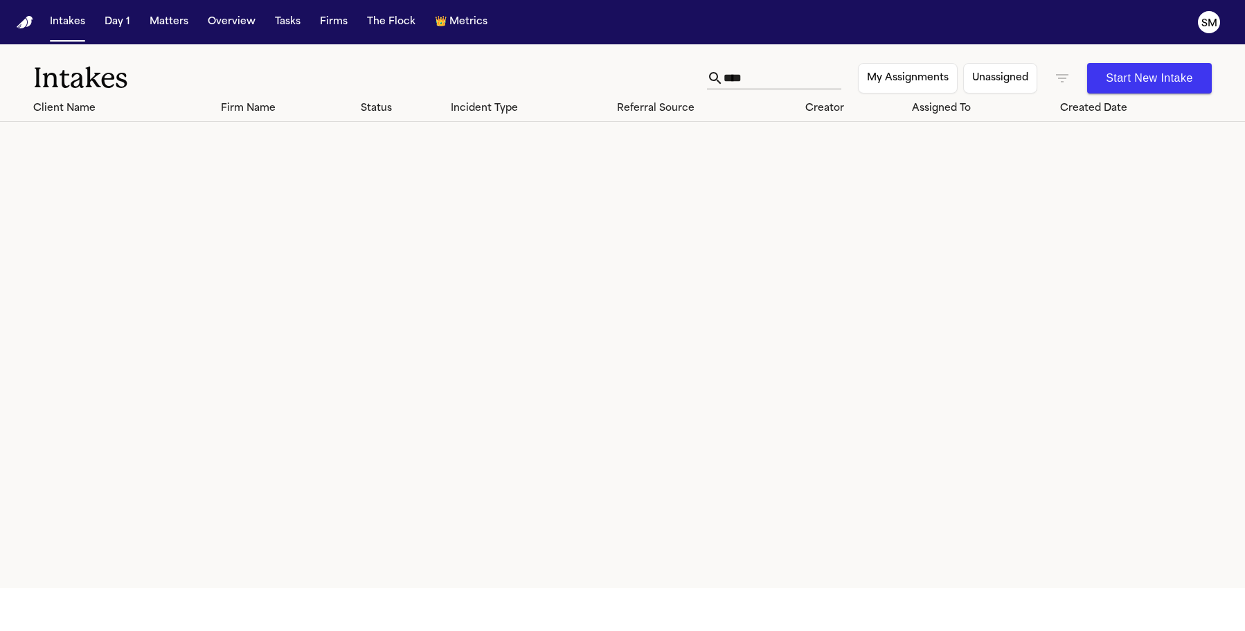 Image resolution: width=1245 pixels, height=631 pixels. What do you see at coordinates (231, 22) in the screenshot?
I see `button: Overview` at bounding box center [231, 22].